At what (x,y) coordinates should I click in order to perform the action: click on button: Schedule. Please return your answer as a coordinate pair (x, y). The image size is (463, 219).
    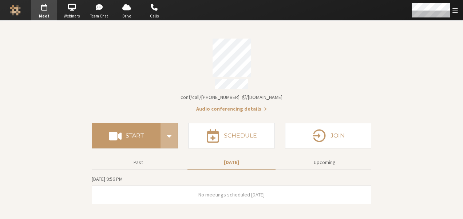
    Looking at the image, I should click on (231, 136).